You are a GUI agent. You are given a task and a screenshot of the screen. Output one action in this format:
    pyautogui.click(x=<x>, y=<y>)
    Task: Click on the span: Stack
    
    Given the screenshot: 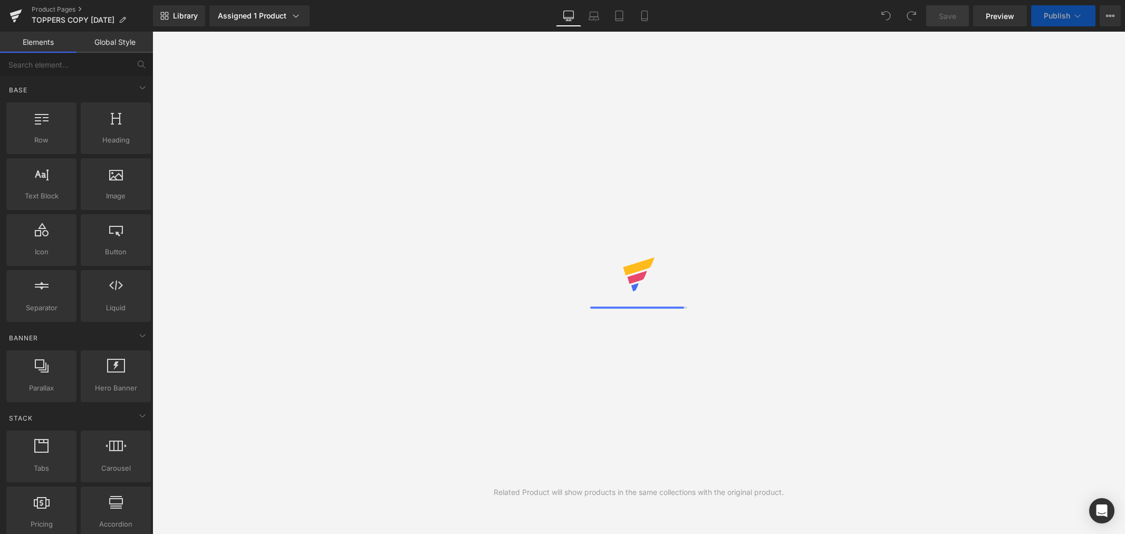 What is the action you would take?
    pyautogui.click(x=21, y=418)
    